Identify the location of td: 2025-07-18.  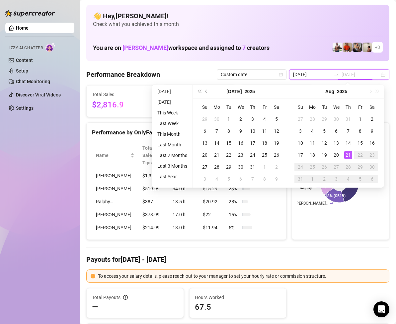
(265, 143).